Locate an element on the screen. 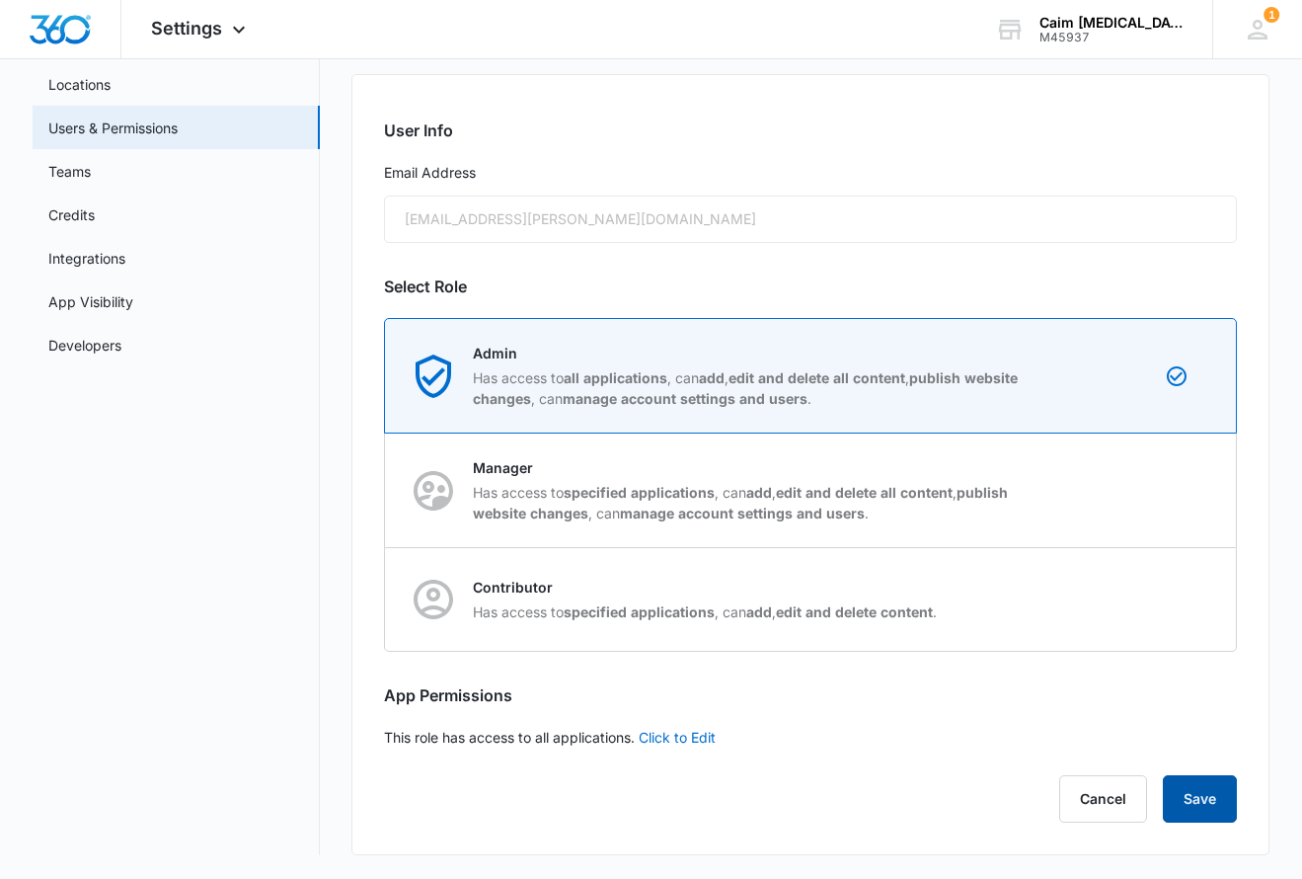 This screenshot has height=879, width=1302. a: Teams is located at coordinates (69, 171).